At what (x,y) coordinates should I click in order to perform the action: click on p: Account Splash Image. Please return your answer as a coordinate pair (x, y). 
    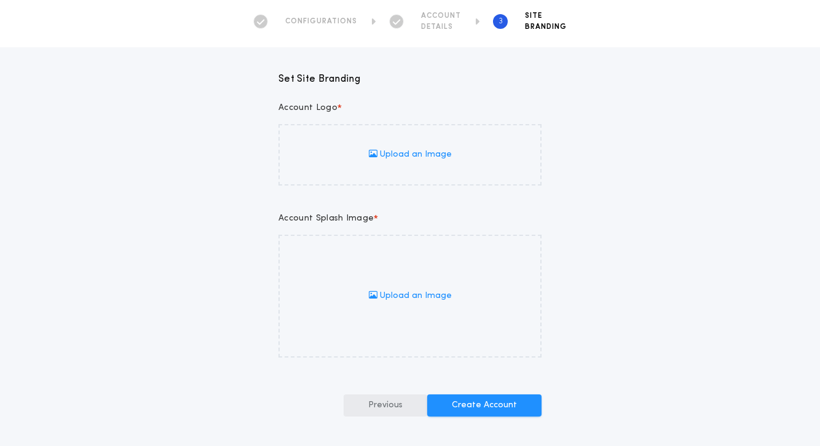
    Looking at the image, I should click on (326, 219).